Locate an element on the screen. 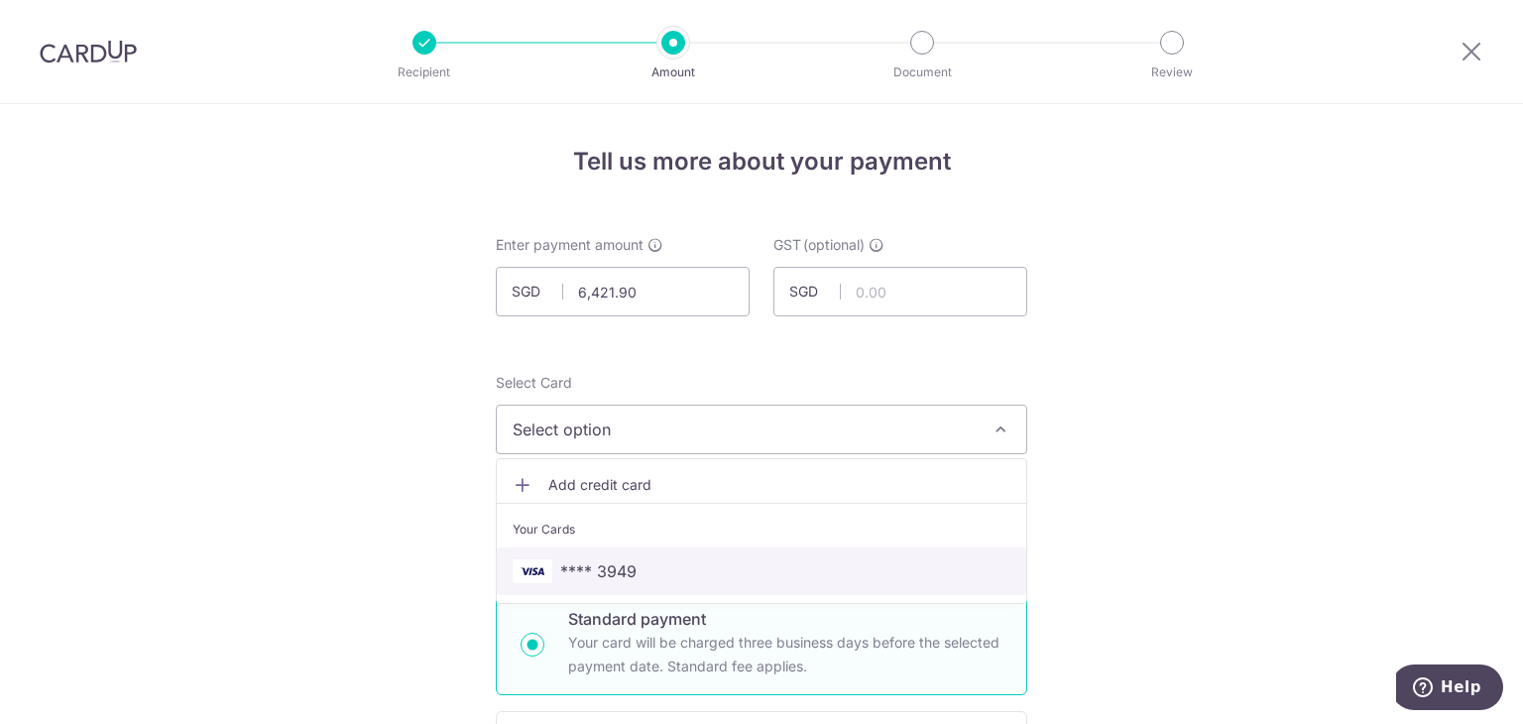 Image resolution: width=1523 pixels, height=724 pixels. span: Help is located at coordinates (64, 23).